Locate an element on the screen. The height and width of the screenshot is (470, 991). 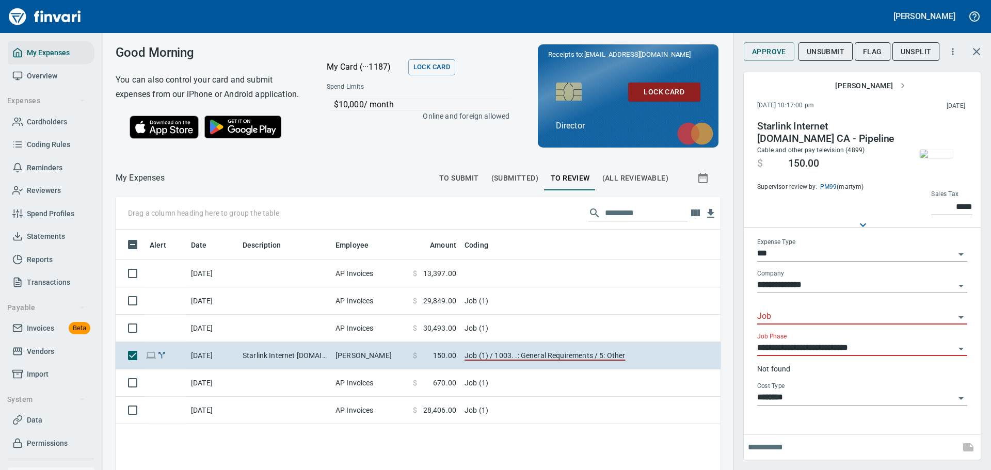
span: To Review is located at coordinates (570, 178).